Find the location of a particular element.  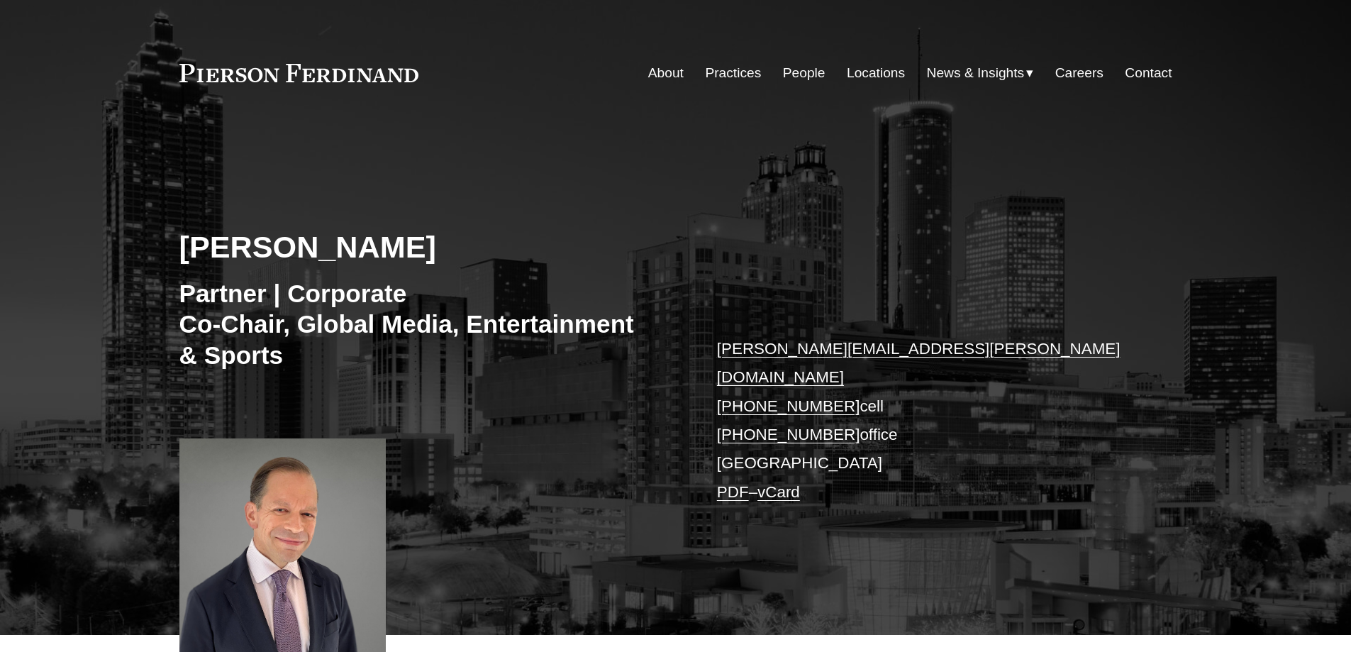

a: Careers is located at coordinates (1079, 73).